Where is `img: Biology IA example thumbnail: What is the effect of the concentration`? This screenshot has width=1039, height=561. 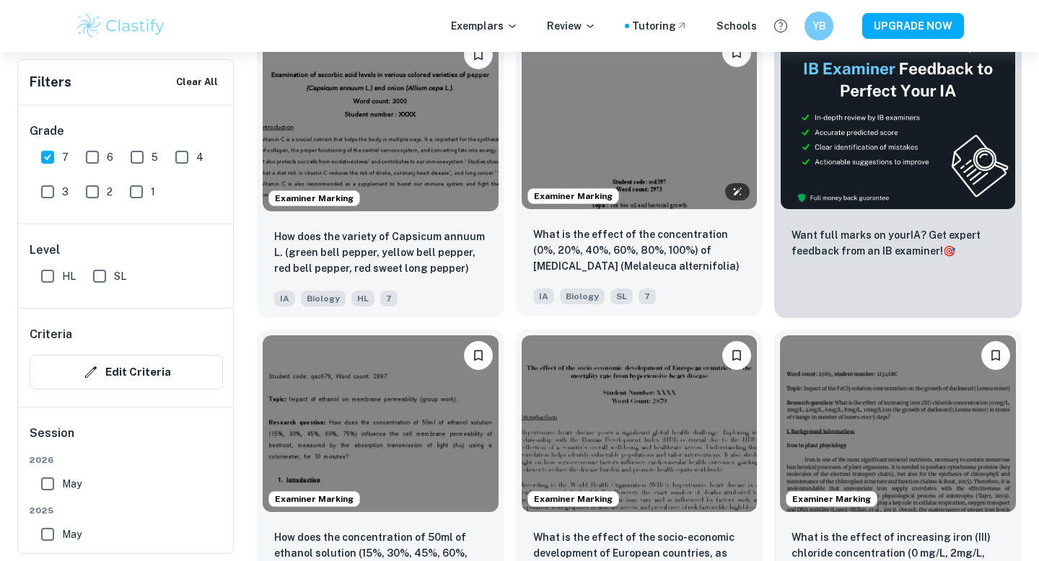
img: Biology IA example thumbnail: What is the effect of the concentration is located at coordinates (639, 121).